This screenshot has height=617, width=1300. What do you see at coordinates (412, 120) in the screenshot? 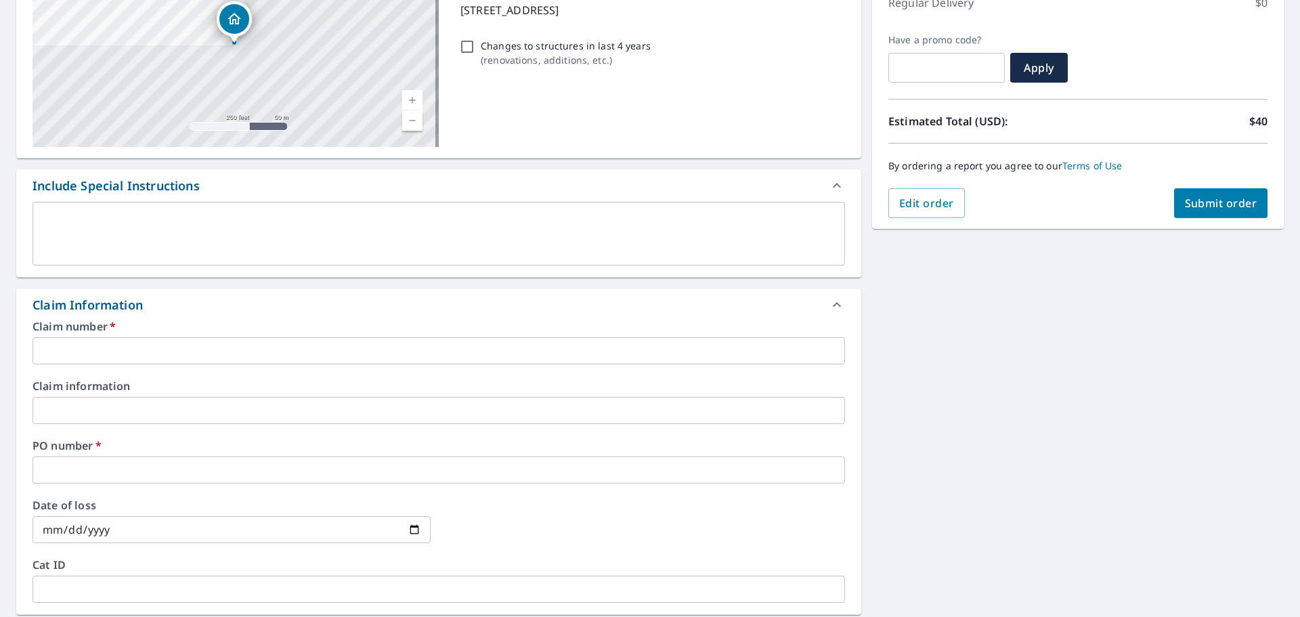
I see `a: Current Level 17, Zoom Out` at bounding box center [412, 120].